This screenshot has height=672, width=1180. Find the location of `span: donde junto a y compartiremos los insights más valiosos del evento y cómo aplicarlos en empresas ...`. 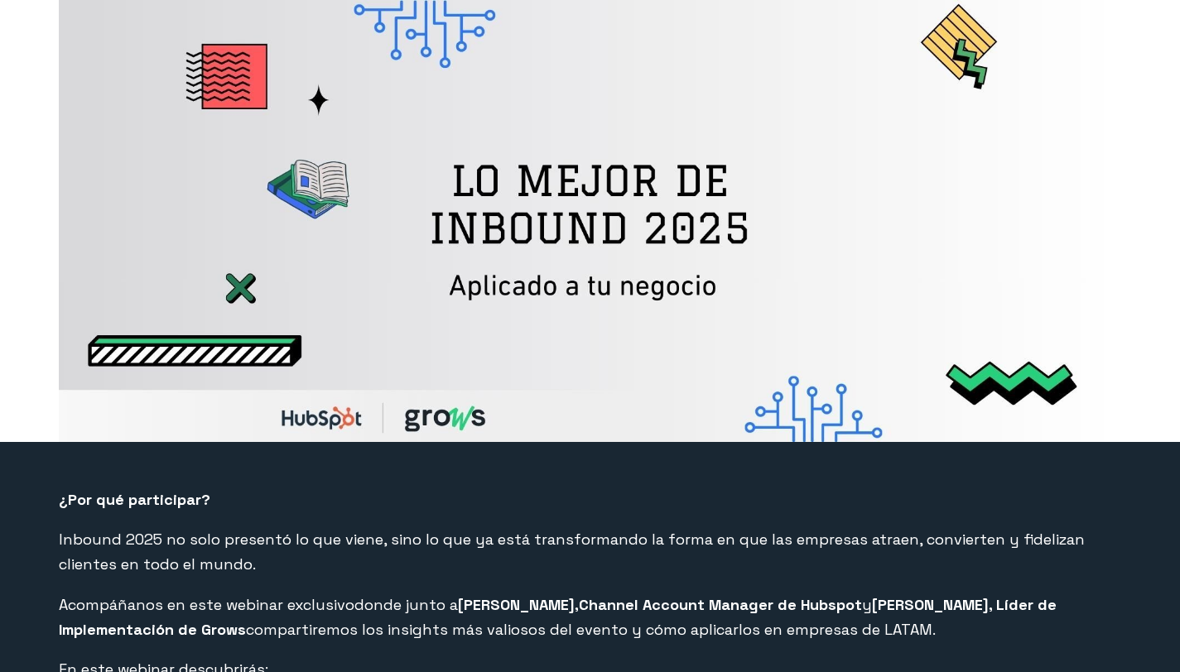

span: donde junto a y compartiremos los insights más valiosos del evento y cómo aplicarlos en empresas ... is located at coordinates (557, 617).